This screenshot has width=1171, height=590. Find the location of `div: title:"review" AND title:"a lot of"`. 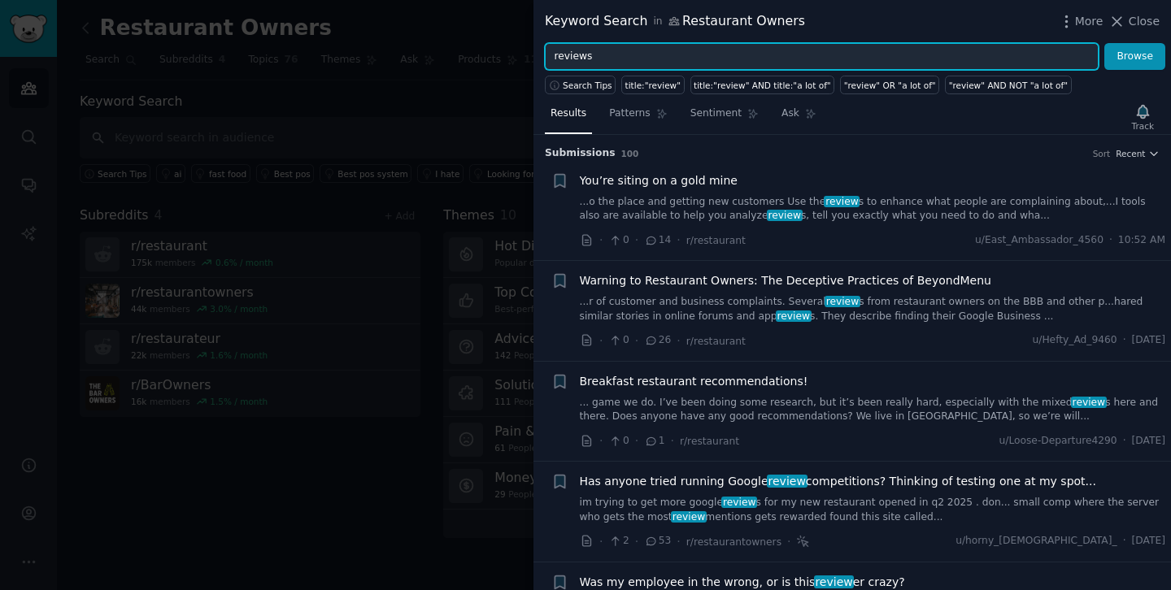

div: title:"review" AND title:"a lot of" is located at coordinates (762, 85).